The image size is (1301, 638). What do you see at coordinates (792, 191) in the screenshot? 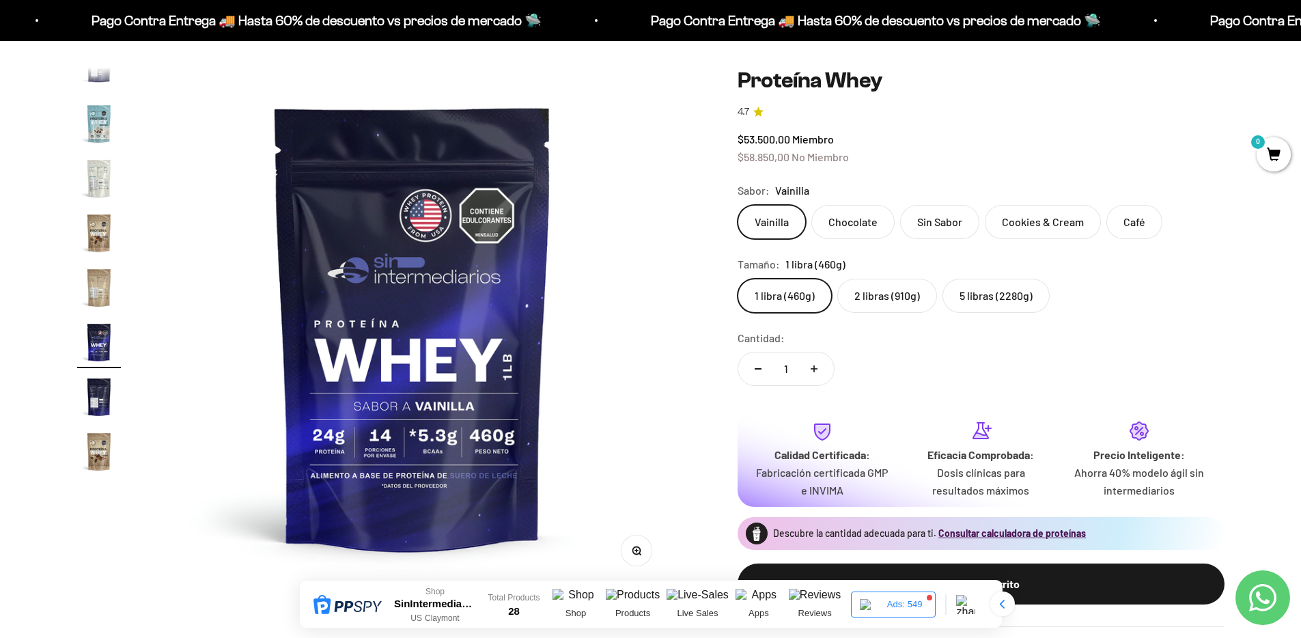
I see `span: Vainilla` at bounding box center [792, 191].